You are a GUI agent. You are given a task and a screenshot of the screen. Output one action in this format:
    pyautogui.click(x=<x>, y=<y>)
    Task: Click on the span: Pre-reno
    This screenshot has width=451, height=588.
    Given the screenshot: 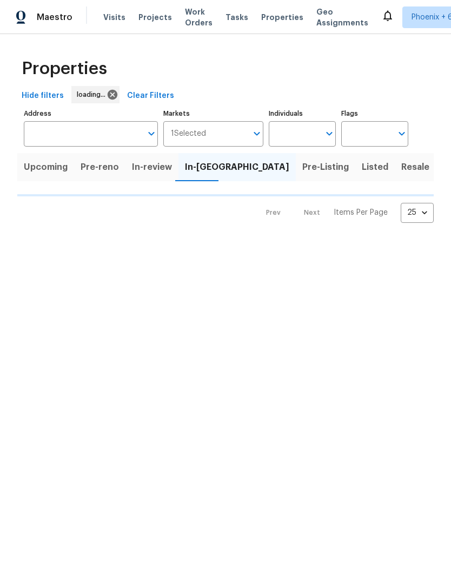 What is the action you would take?
    pyautogui.click(x=100, y=167)
    